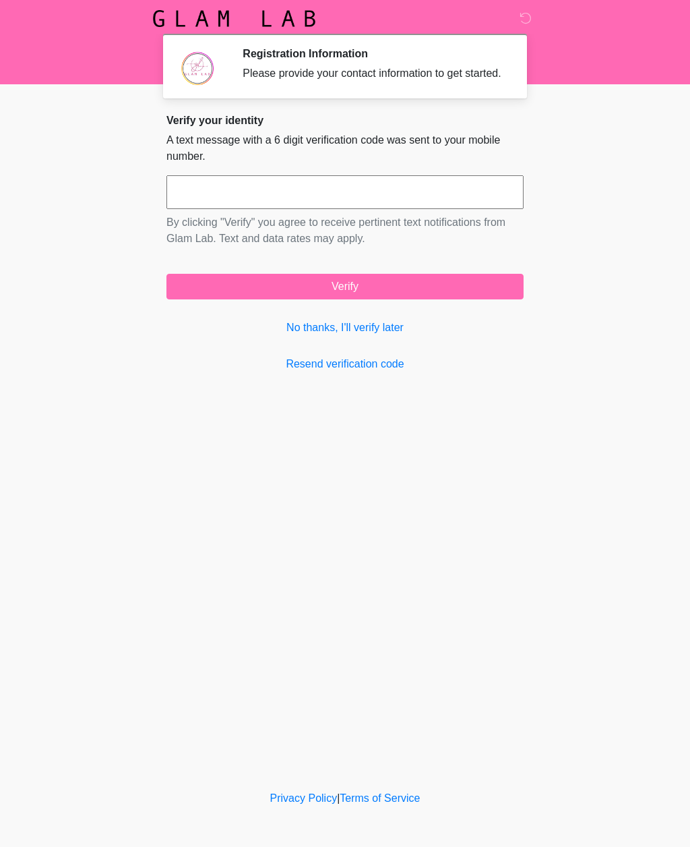 This screenshot has width=690, height=847. I want to click on p: A text message with a 6 digit verification code was sent to your mobile number., so click(345, 148).